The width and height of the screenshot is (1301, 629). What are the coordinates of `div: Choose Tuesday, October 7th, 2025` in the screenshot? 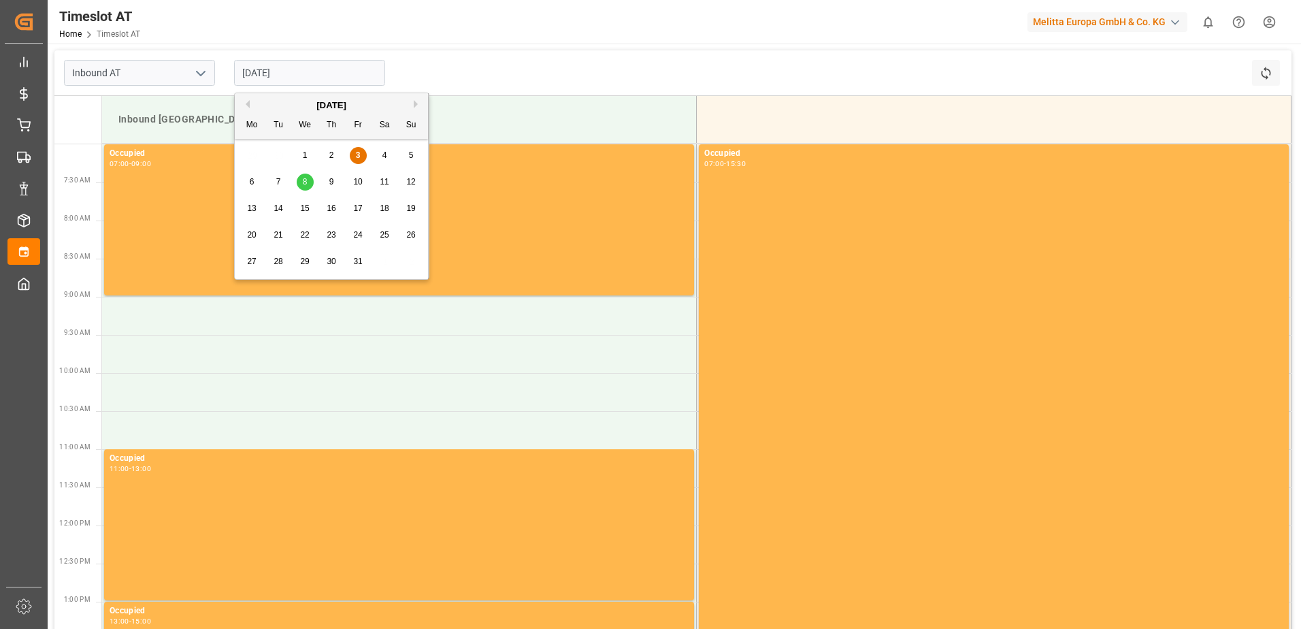 It's located at (278, 182).